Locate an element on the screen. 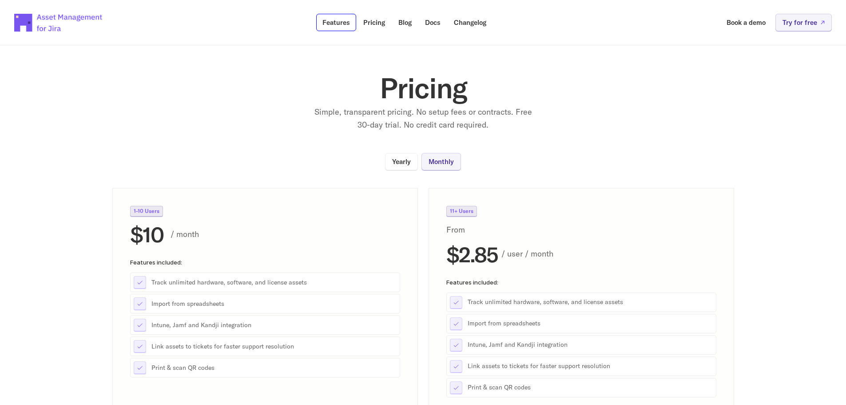 The image size is (846, 405). p: 1-10 Users is located at coordinates (147, 211).